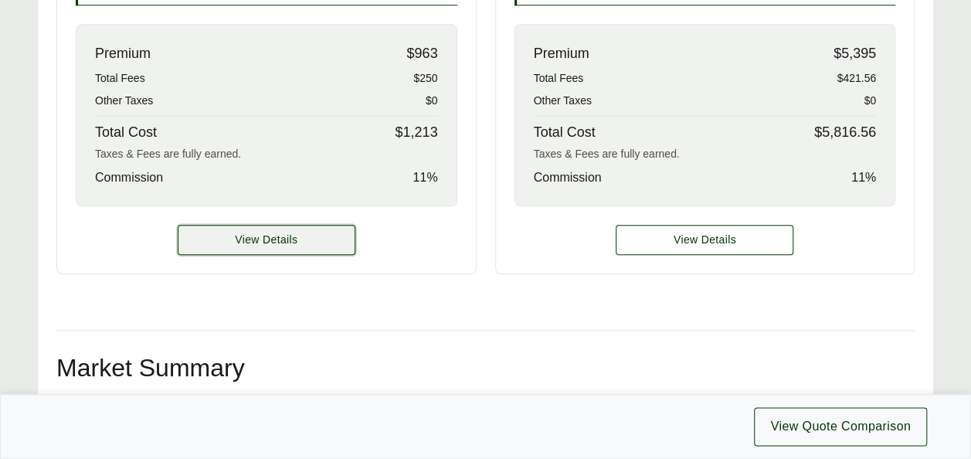  I want to click on span: $1,213, so click(415, 132).